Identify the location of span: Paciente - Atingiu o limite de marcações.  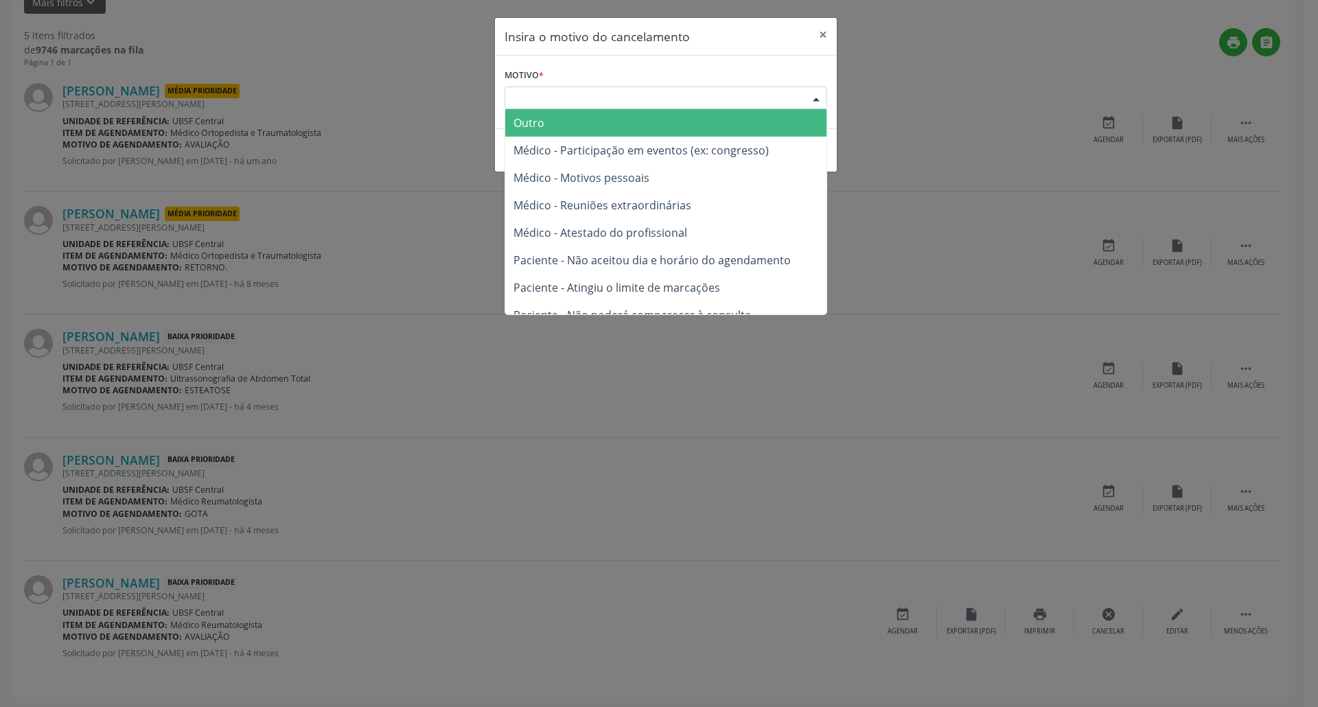
(616, 288).